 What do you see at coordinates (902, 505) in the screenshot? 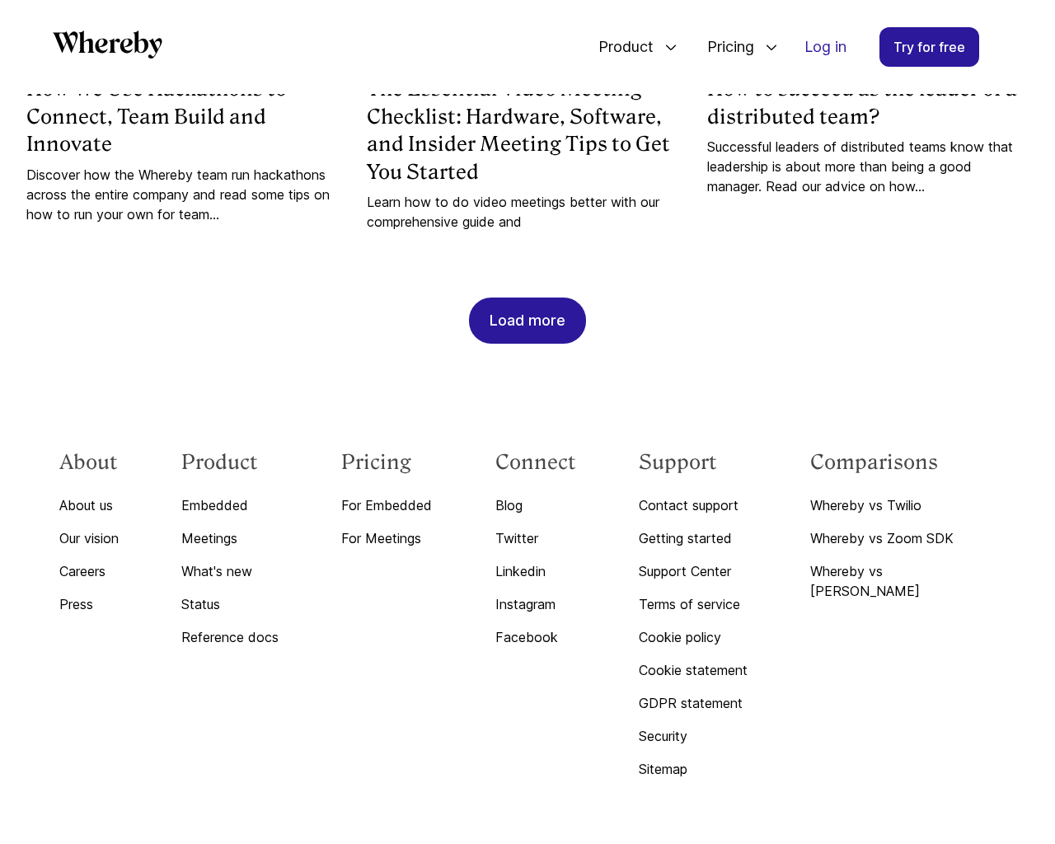
I see `a: Whereby vs Twilio` at bounding box center [902, 505].